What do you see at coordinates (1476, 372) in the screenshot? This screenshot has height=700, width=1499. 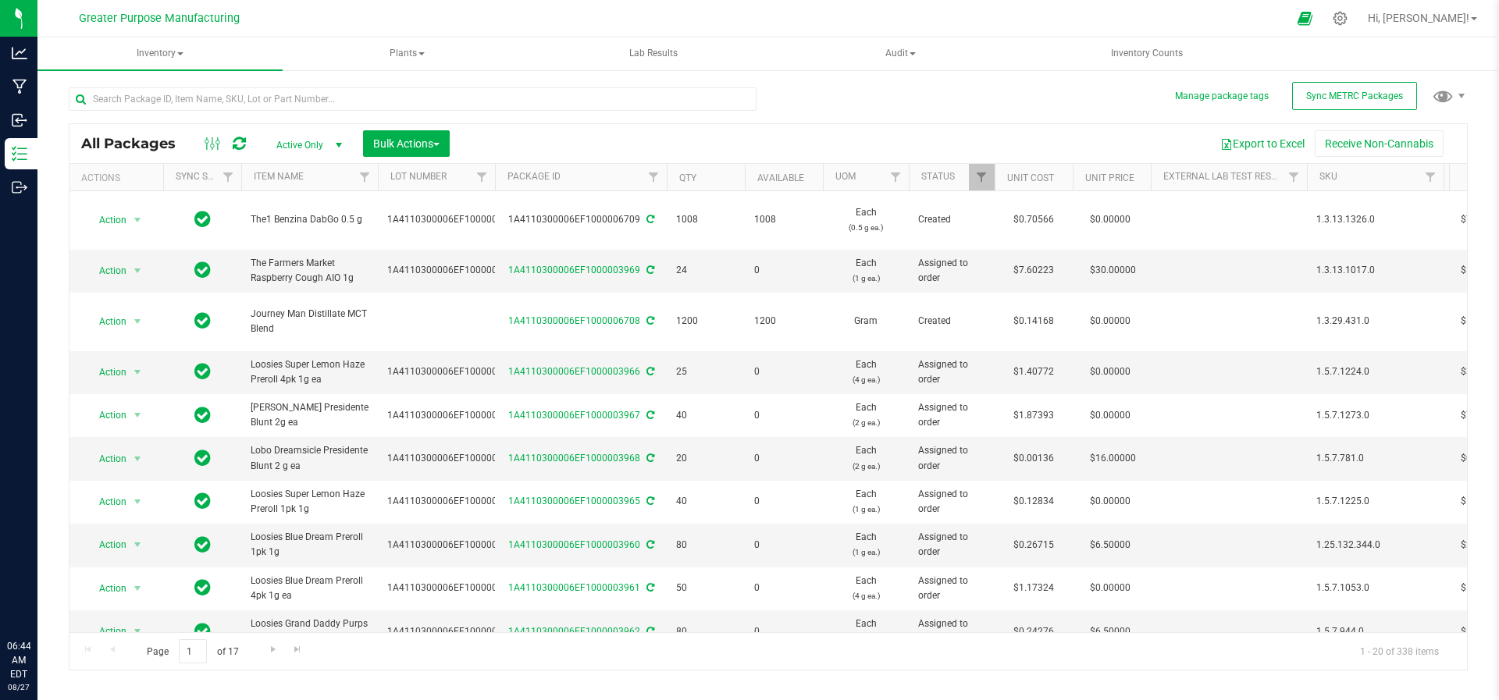 I see `span: $35.19` at bounding box center [1476, 372].